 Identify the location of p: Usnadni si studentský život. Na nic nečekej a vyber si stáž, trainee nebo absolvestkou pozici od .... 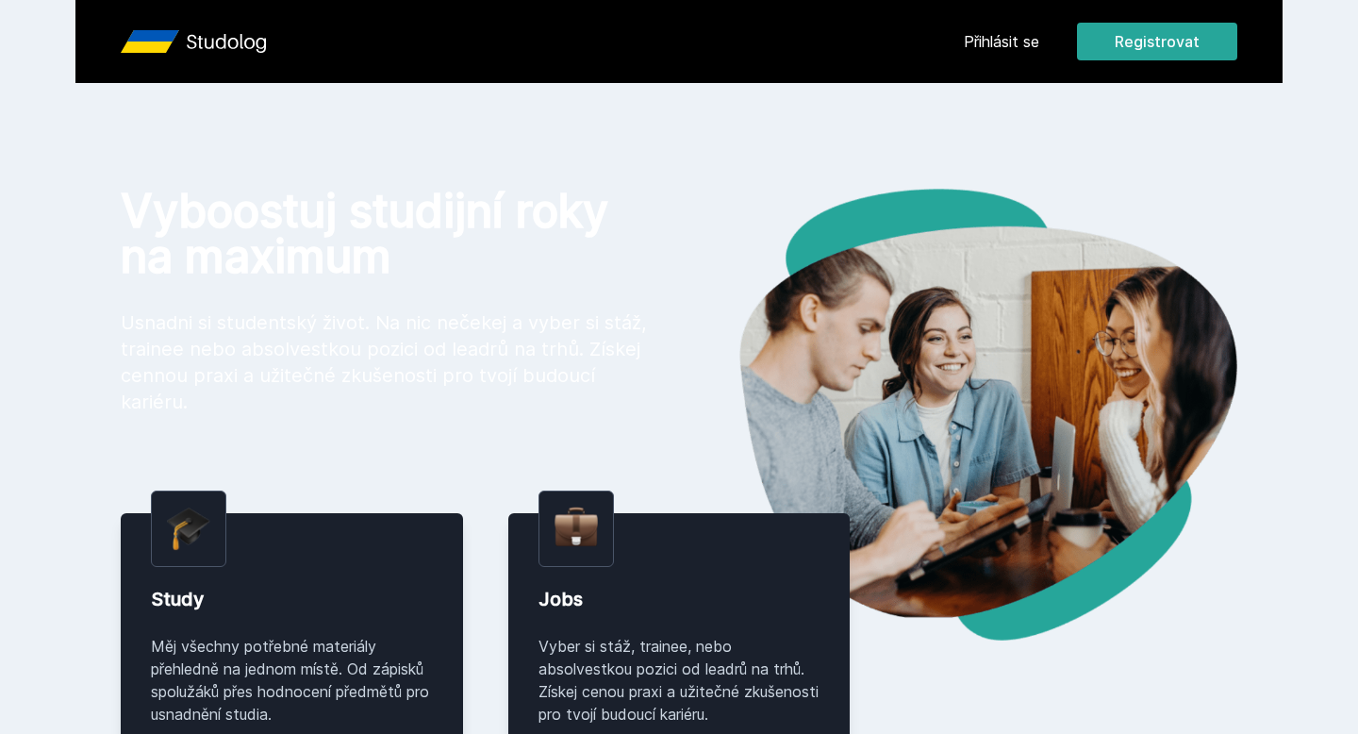
(385, 362).